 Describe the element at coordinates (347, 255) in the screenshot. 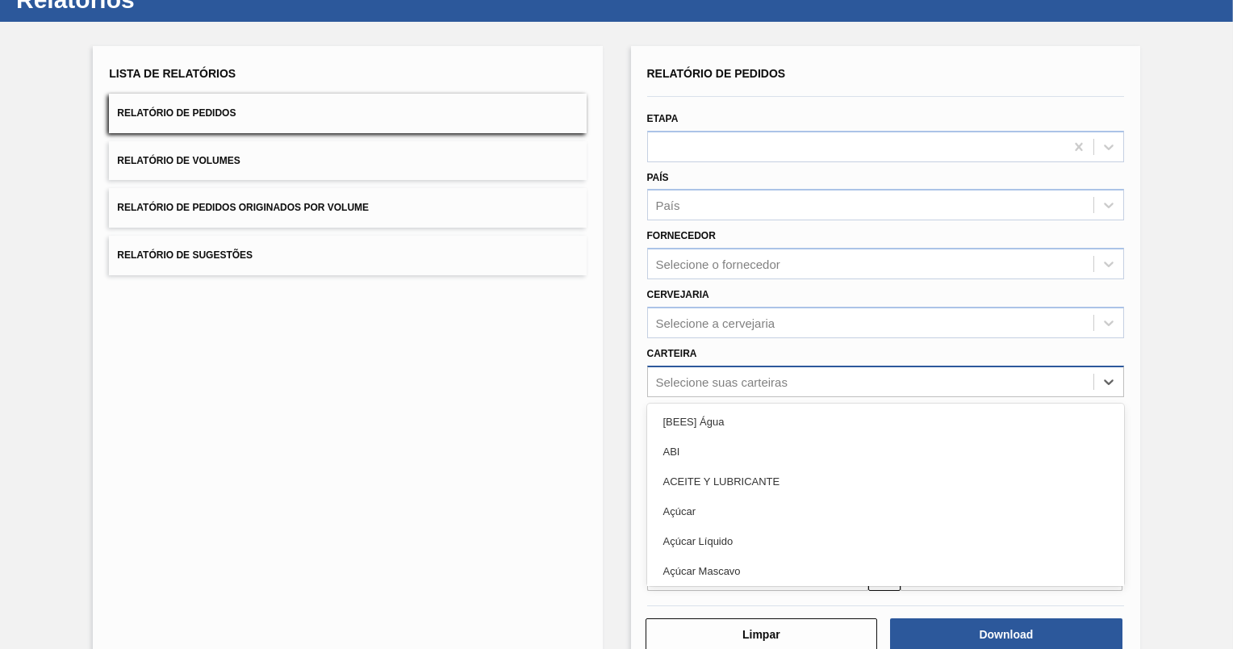

I see `button: Relatório de Sugestões` at that location.